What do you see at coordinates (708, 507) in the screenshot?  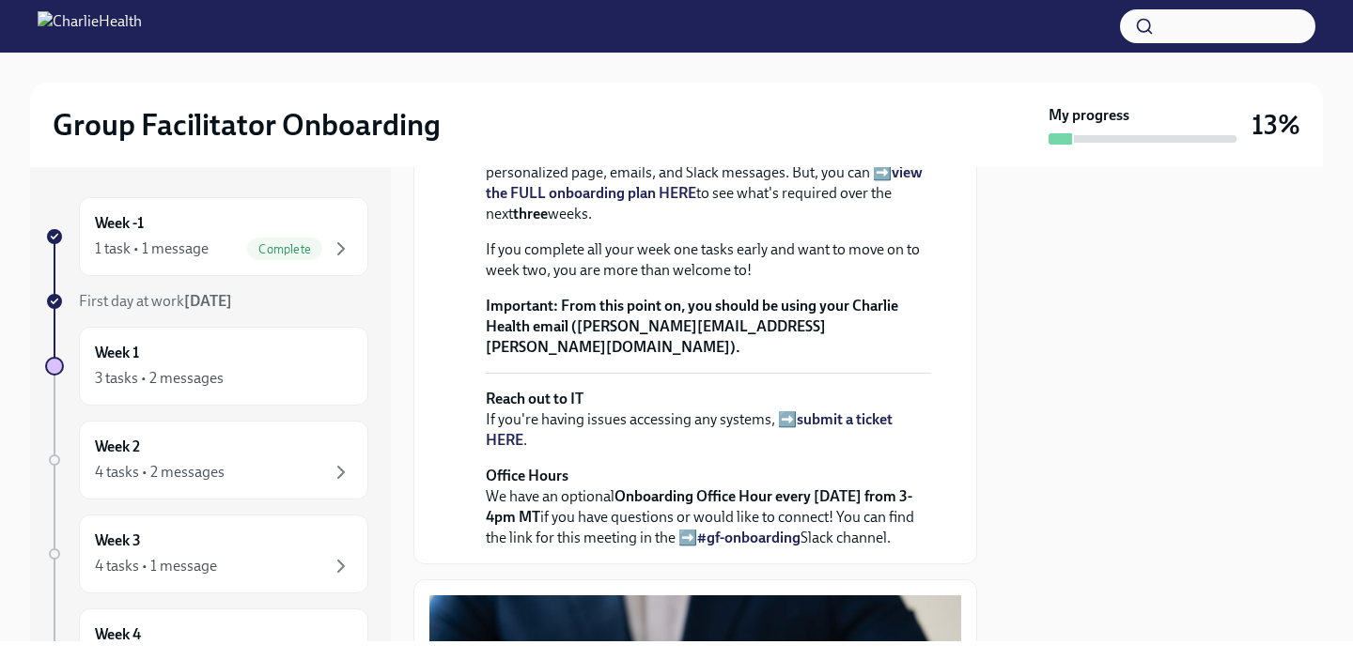 I see `p: We have an optional if you have questions or would like to connect! You can find the link for thi...` at bounding box center [708, 507].